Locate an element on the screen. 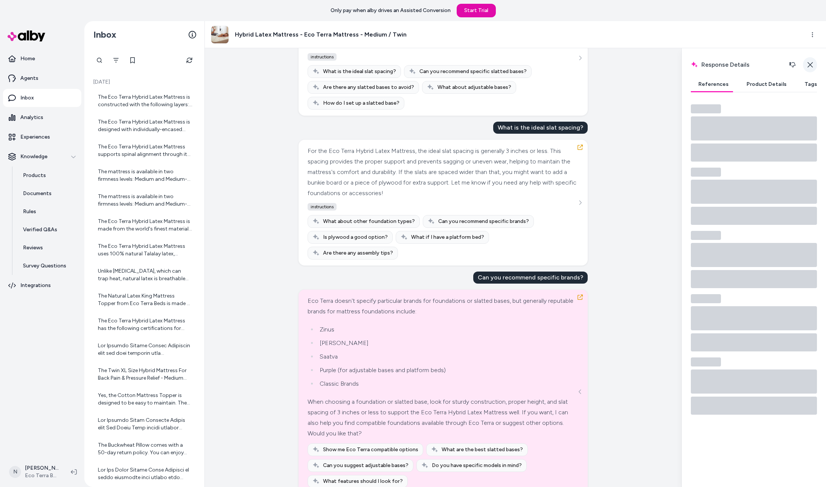 This screenshot has height=487, width=826. span: What about adjustable bases? is located at coordinates (474, 87).